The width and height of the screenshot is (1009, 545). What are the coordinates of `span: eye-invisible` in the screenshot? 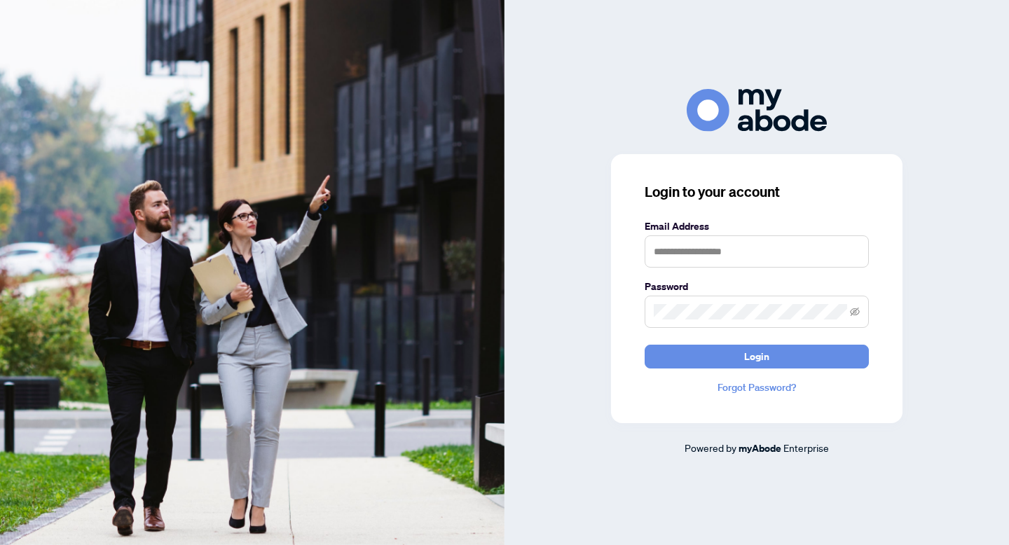 It's located at (855, 312).